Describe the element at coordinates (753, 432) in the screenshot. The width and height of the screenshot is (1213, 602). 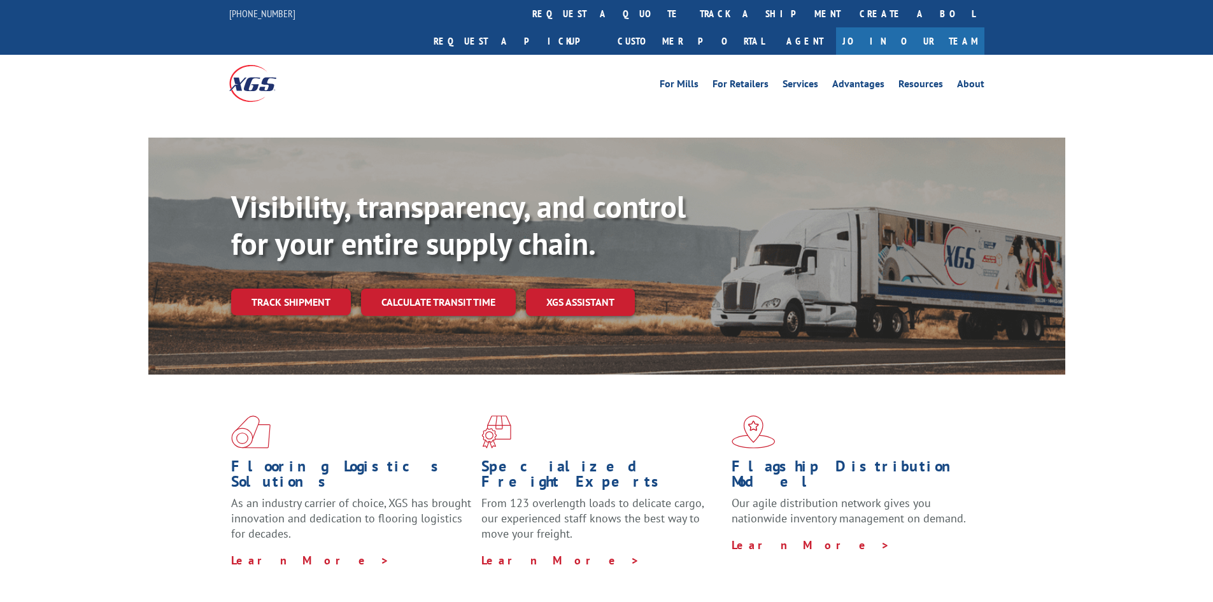
I see `img: xgs-icon-flagship-distribution-model-red` at that location.